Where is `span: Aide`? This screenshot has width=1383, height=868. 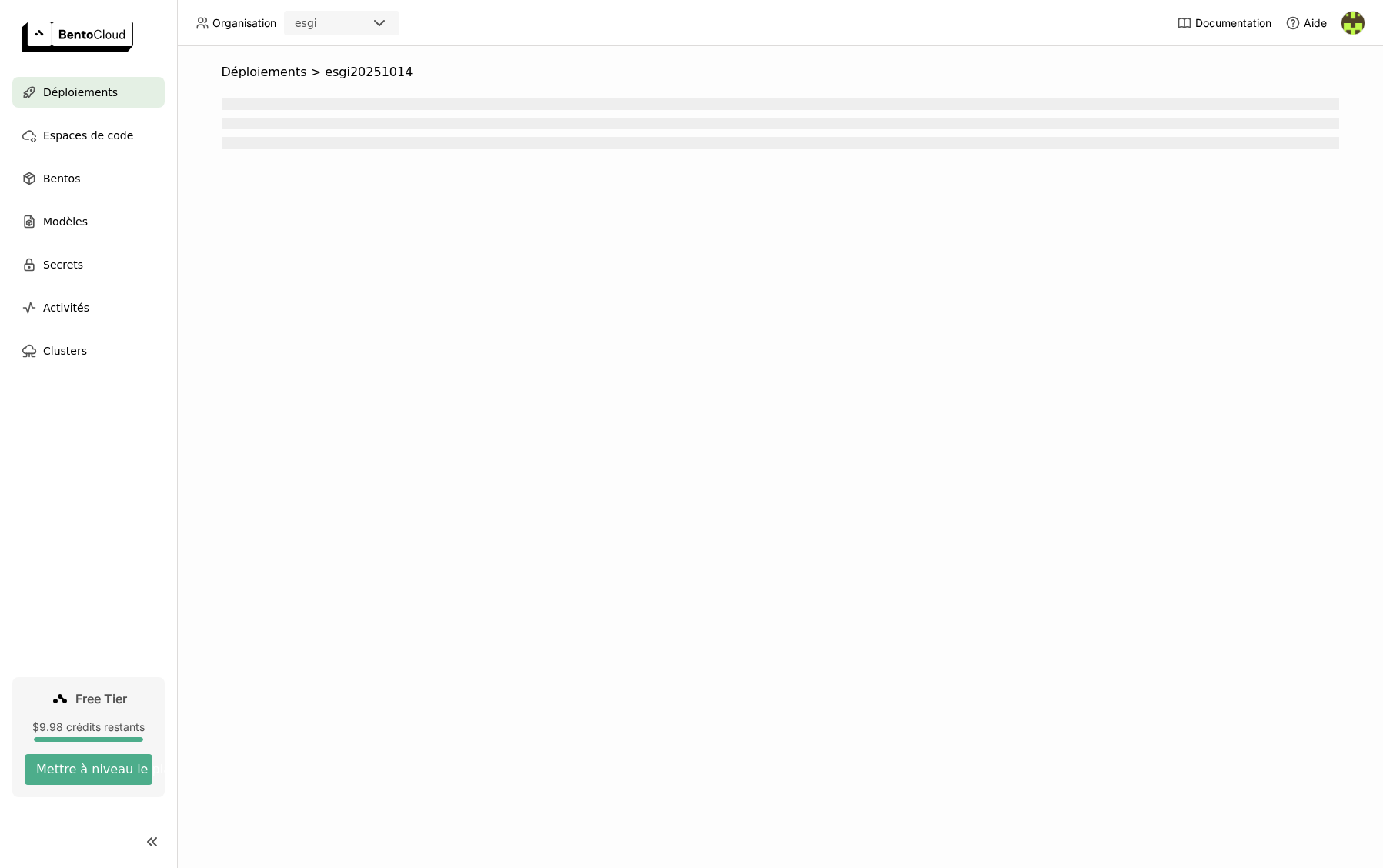
span: Aide is located at coordinates (1315, 23).